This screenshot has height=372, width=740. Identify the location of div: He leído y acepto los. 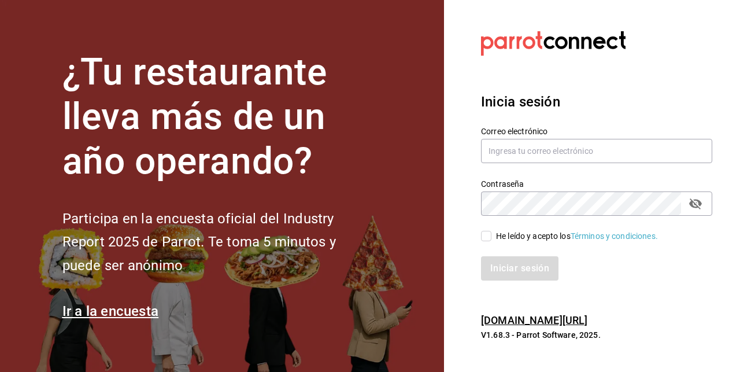
(577, 236).